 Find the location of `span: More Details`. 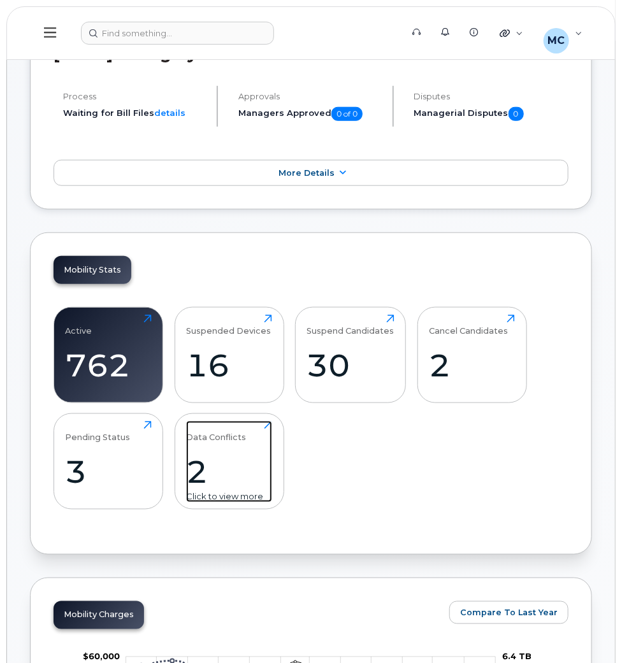

span: More Details is located at coordinates (306, 173).